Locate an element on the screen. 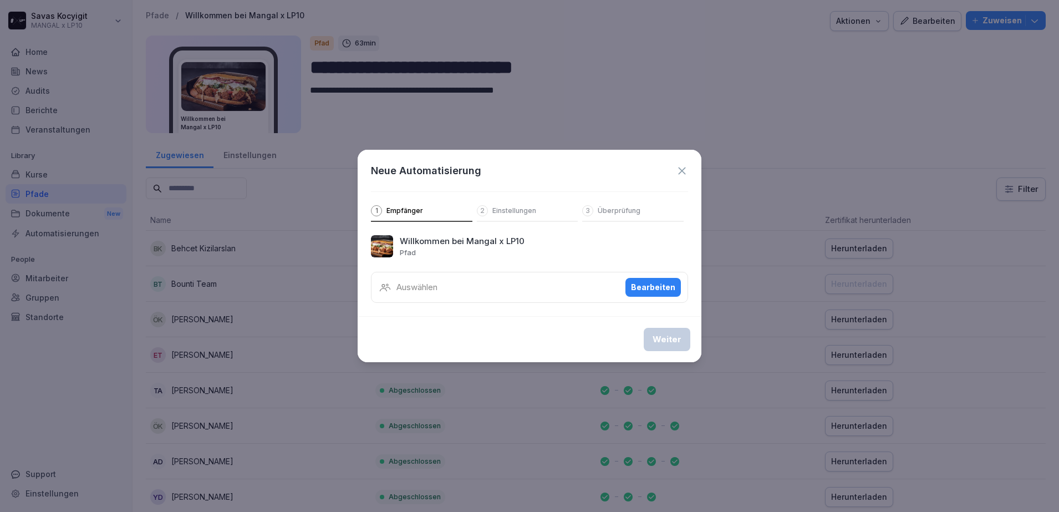 The image size is (1059, 512). div: 3 is located at coordinates (588, 211).